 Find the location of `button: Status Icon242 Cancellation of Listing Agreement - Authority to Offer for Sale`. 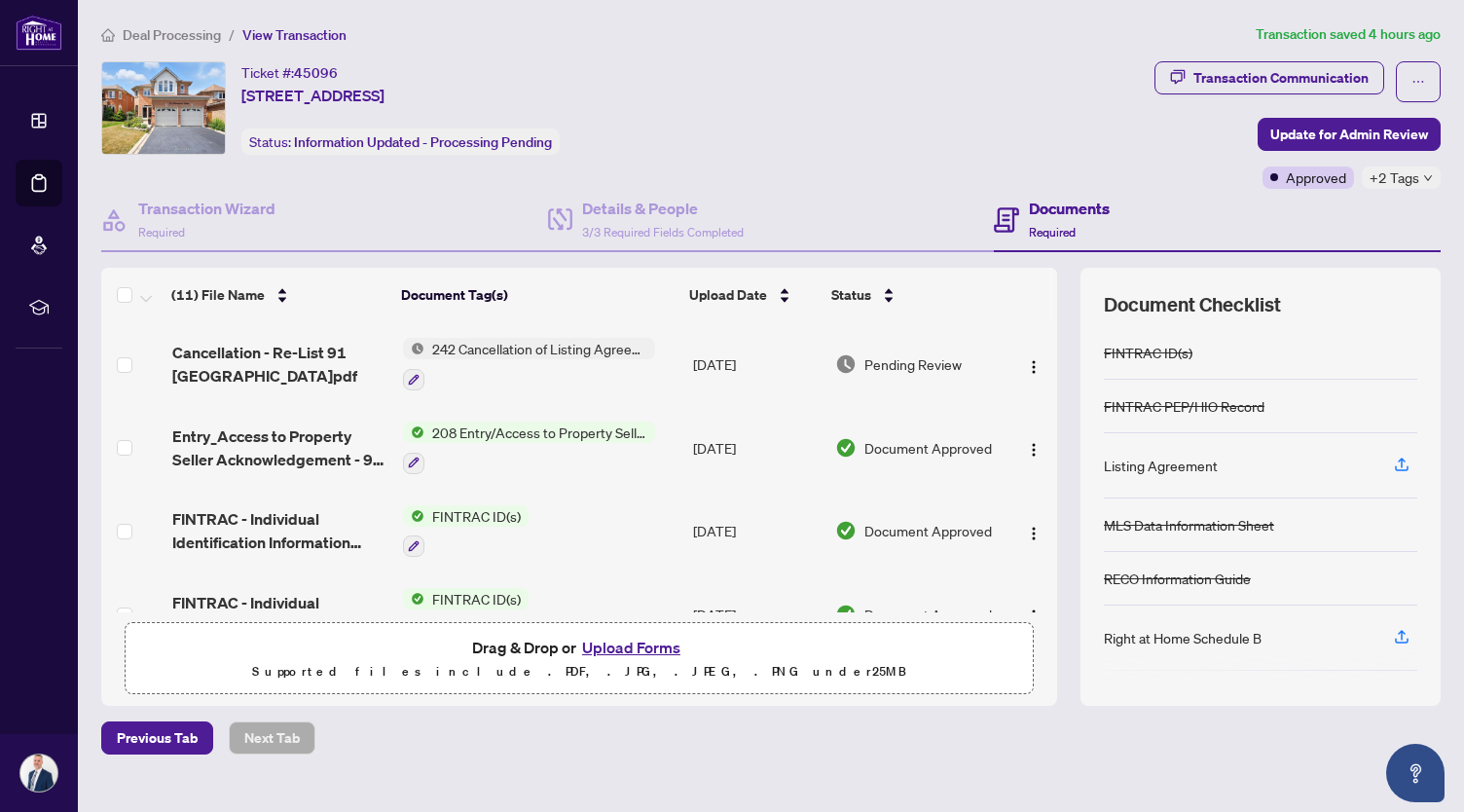

button: Status Icon242 Cancellation of Listing Agreement - Authority to Offer for Sale is located at coordinates (529, 364).